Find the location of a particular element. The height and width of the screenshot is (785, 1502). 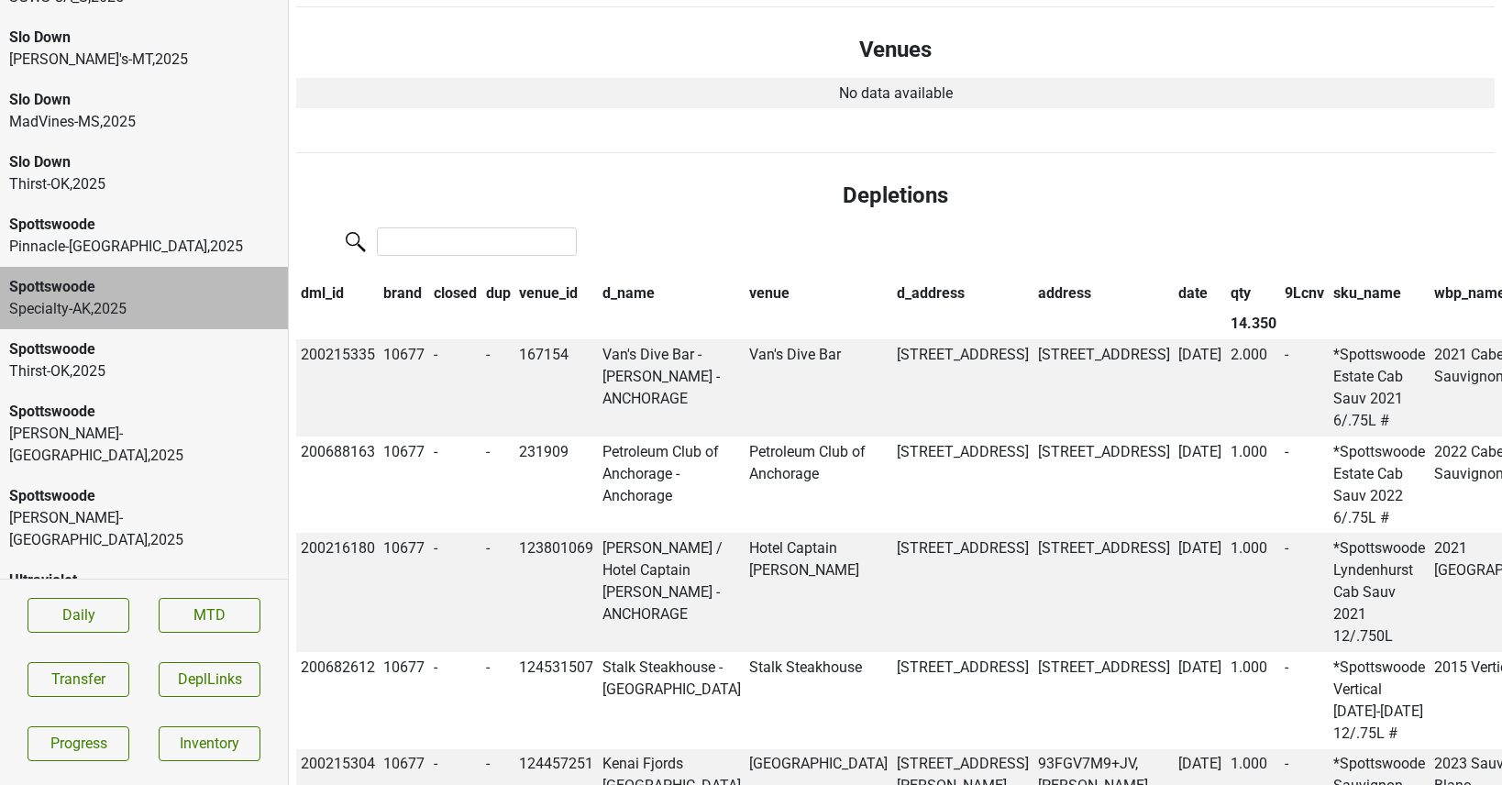

th: 14.350 is located at coordinates (1254, 325).